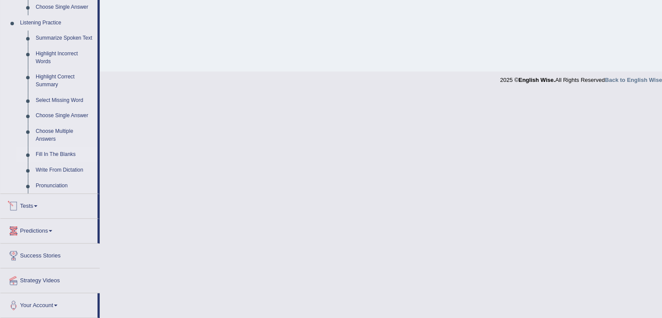  Describe the element at coordinates (49, 304) in the screenshot. I see `a: Your Account` at that location.